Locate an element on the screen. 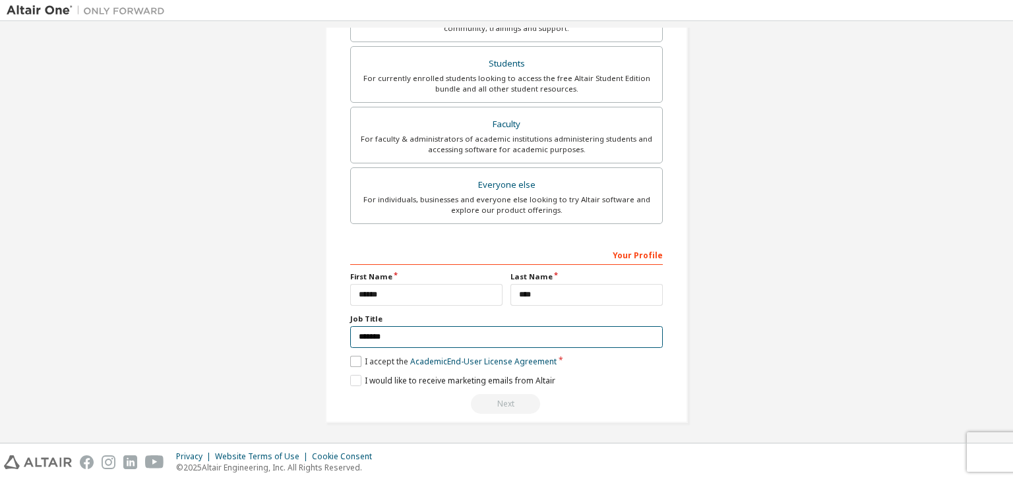 The width and height of the screenshot is (1013, 481). img: facebook.svg is located at coordinates (86, 462).